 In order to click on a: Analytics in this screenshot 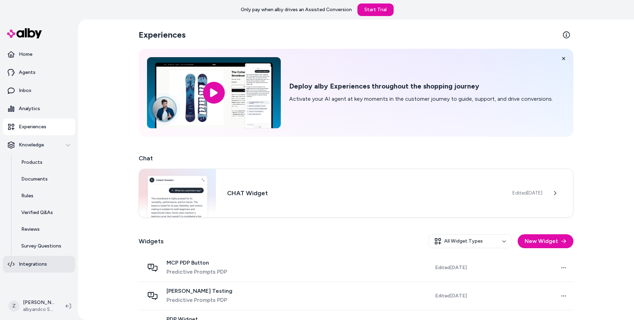, I will do `click(39, 109)`.